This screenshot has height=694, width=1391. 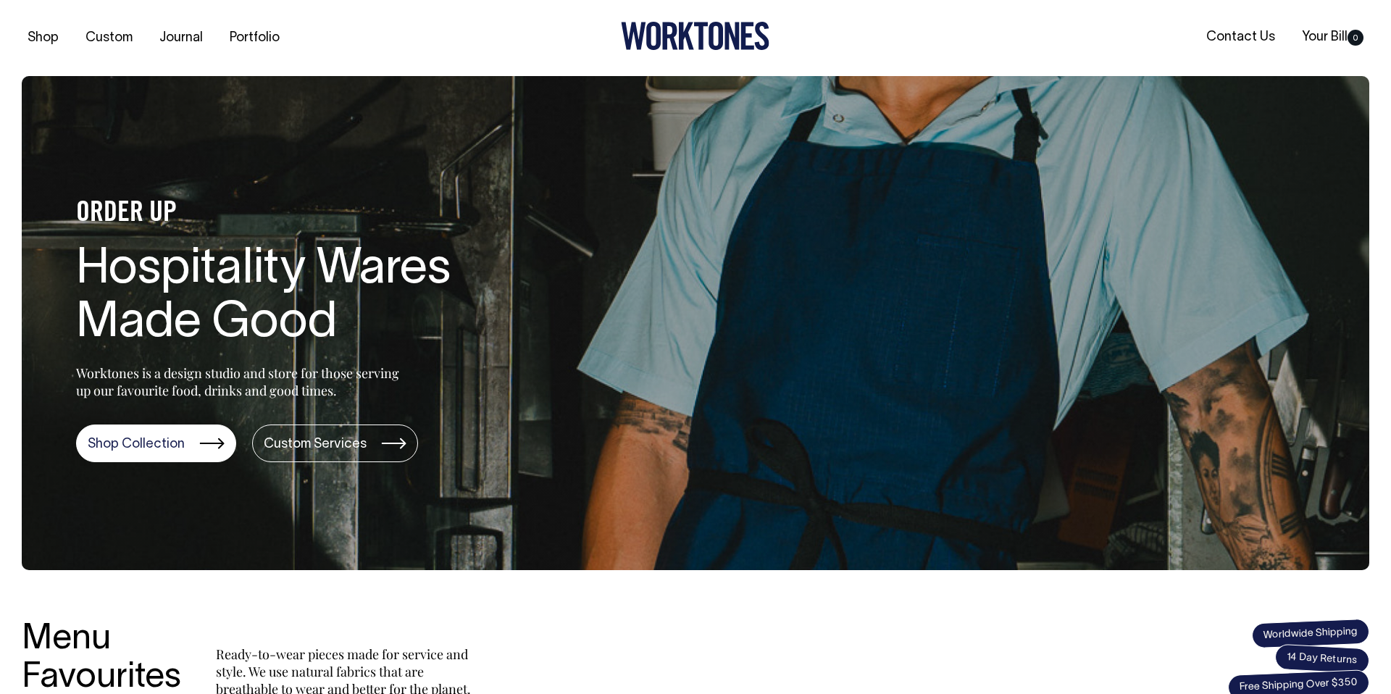 What do you see at coordinates (254, 38) in the screenshot?
I see `a: Portfolio` at bounding box center [254, 38].